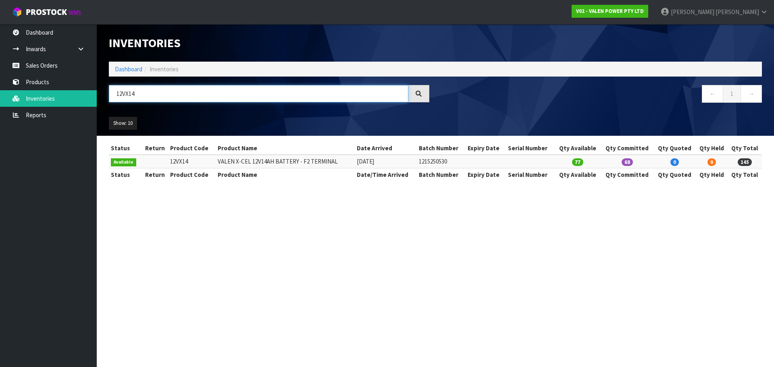 Image resolution: width=774 pixels, height=367 pixels. What do you see at coordinates (269, 43) in the screenshot?
I see `h1: Inventories` at bounding box center [269, 43].